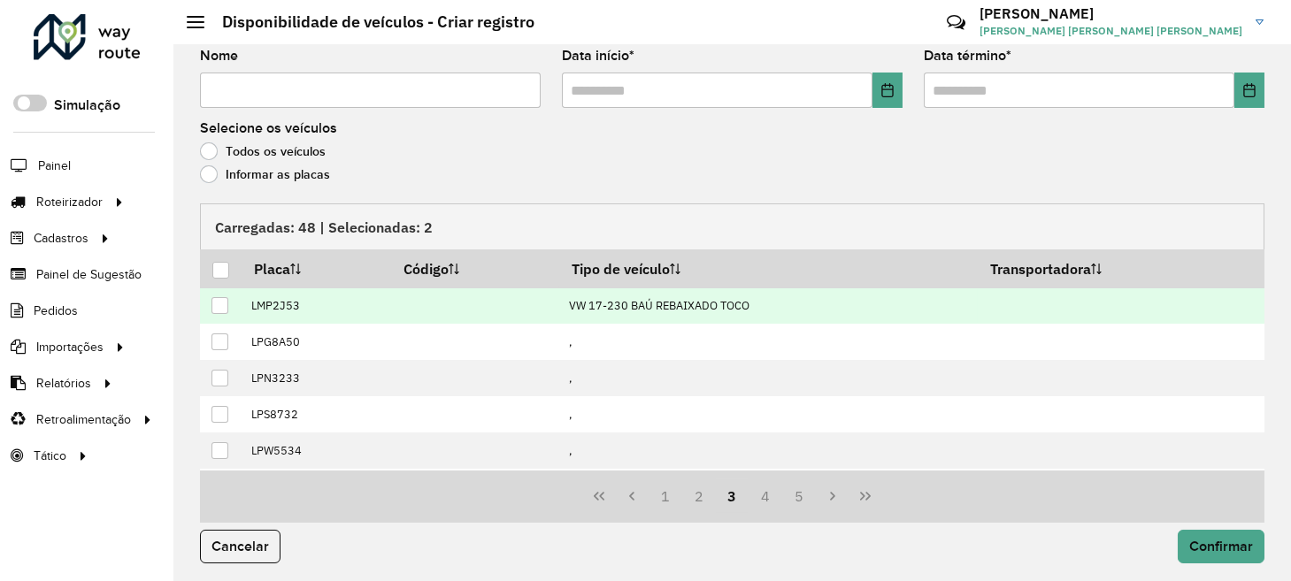  Describe the element at coordinates (316, 342) in the screenshot. I see `td: LPG8A50` at that location.